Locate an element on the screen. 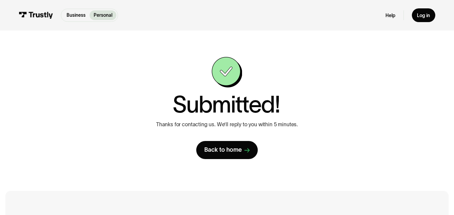 Image resolution: width=454 pixels, height=215 pixels. a: Back to home is located at coordinates (227, 150).